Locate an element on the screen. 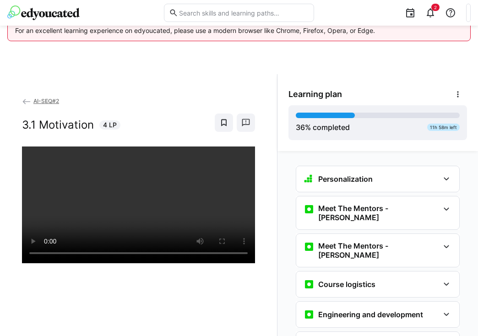 The image size is (478, 336). span: 4 LP is located at coordinates (110, 125).